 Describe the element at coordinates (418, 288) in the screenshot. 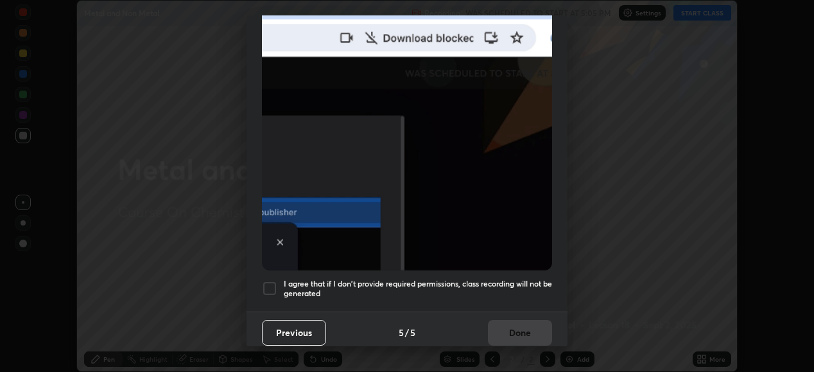

I see `h5: I agree that if I don't provide required permissions, class recording will not be generated` at that location.